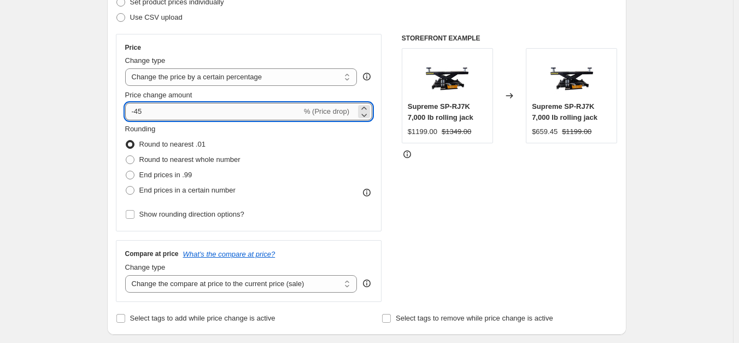 The height and width of the screenshot is (343, 739). I want to click on strike: $1199.00, so click(577, 132).